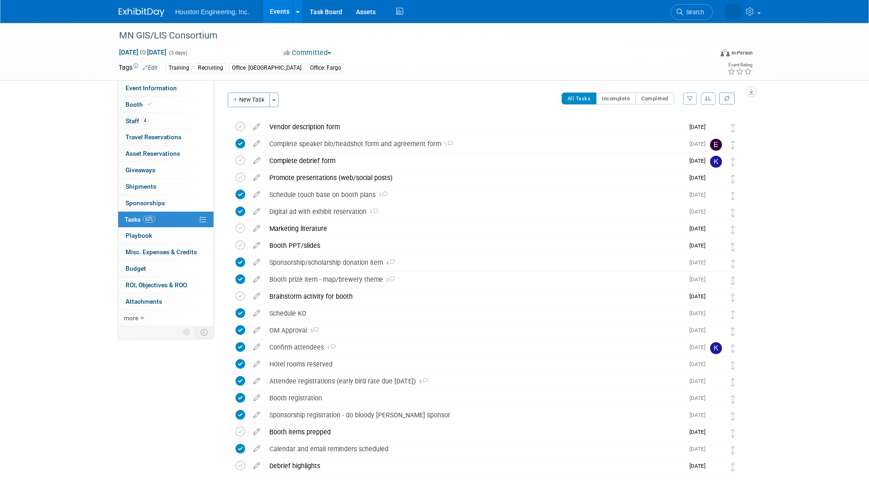  Describe the element at coordinates (474, 195) in the screenshot. I see `div: Schedule touch base on booth plans` at that location.